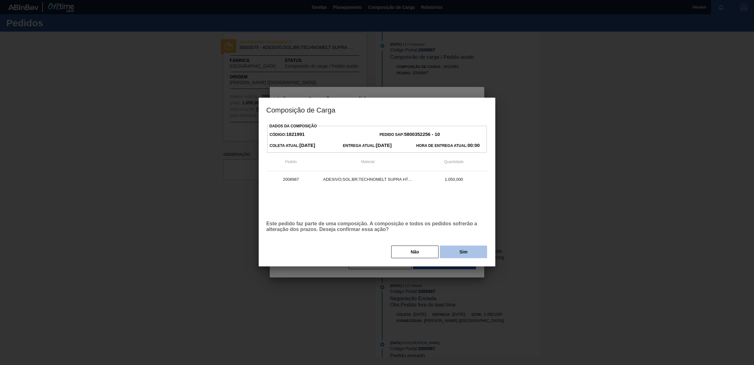 This screenshot has height=365, width=754. Describe the element at coordinates (377, 110) in the screenshot. I see `h3: Composição de Carga` at that location.